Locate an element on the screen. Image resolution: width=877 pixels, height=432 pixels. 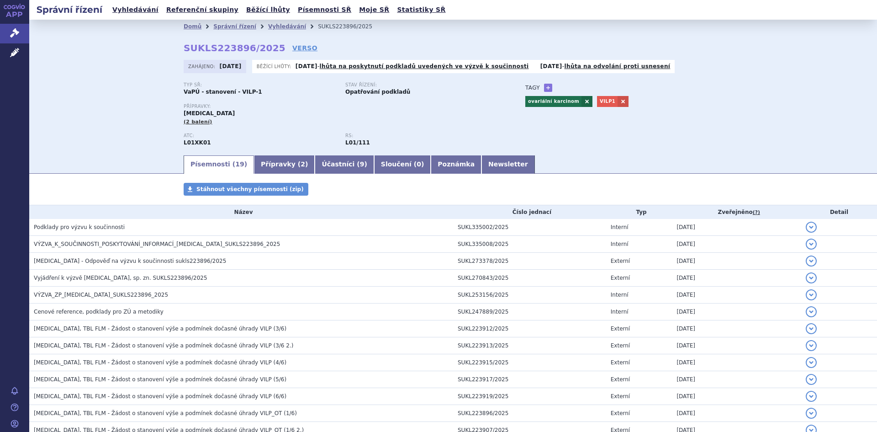
span: LYNPARZA, TBL FLM - Žádost o stanovení výše a podmínek dočasné úhrady VILP (3/6) is located at coordinates (160, 328).